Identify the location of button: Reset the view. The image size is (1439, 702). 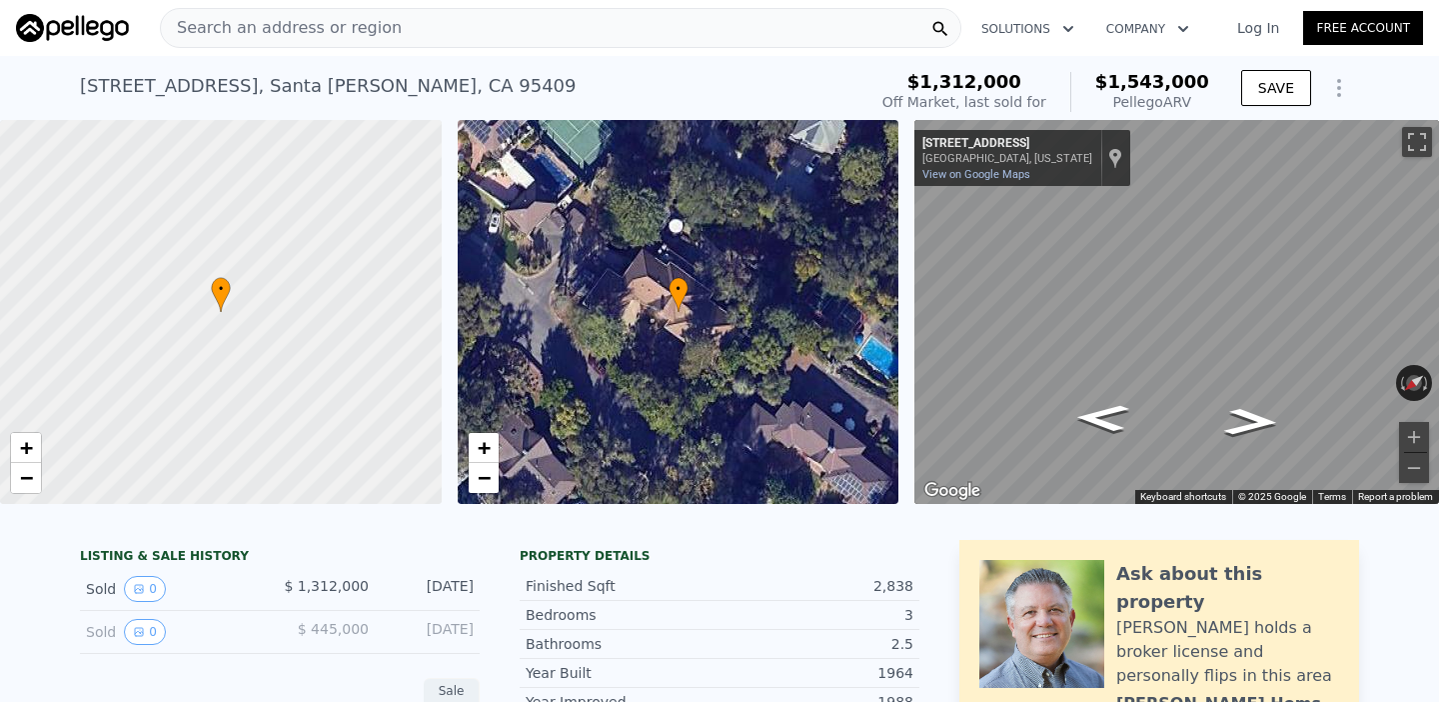
(1414, 383).